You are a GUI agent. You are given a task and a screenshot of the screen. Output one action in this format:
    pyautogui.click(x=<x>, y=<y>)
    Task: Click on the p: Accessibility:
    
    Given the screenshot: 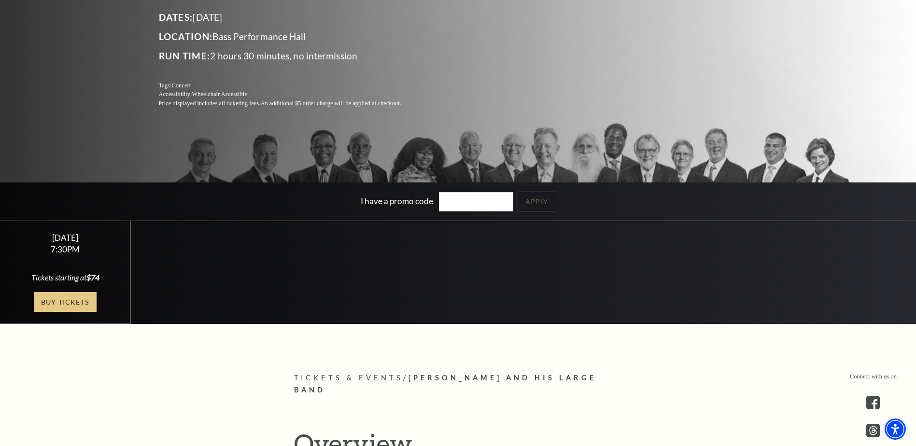 What is the action you would take?
    pyautogui.click(x=292, y=94)
    